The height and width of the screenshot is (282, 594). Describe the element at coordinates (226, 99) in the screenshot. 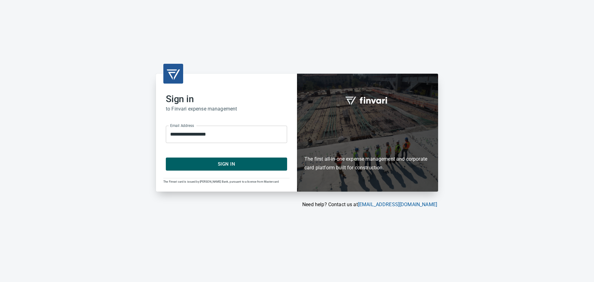

I see `h2: Sign in` at that location.